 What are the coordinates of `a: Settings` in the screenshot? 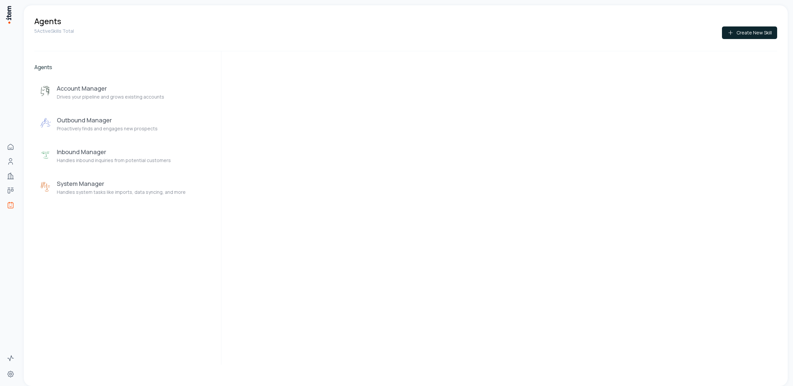 It's located at (11, 374).